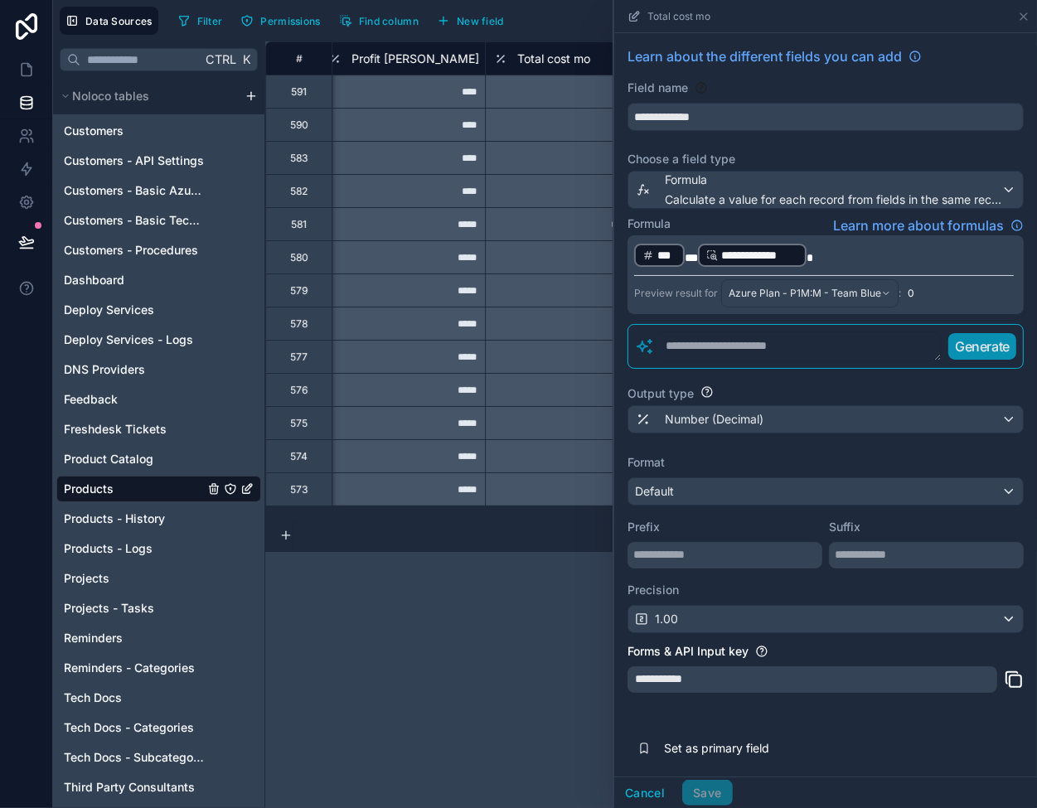 The width and height of the screenshot is (1037, 808). What do you see at coordinates (299, 258) in the screenshot?
I see `div: 580` at bounding box center [299, 258].